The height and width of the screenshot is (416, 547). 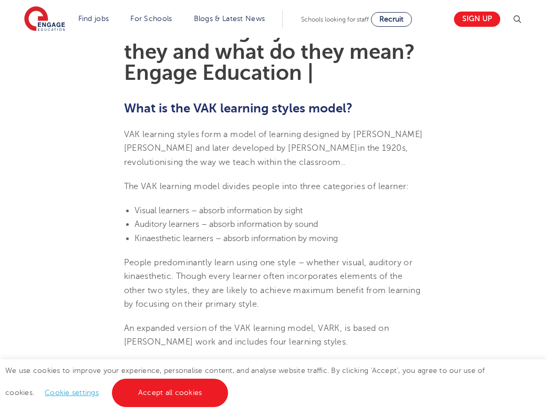 What do you see at coordinates (218, 211) in the screenshot?
I see `span: Visual learners – absorb information by sight` at bounding box center [218, 211].